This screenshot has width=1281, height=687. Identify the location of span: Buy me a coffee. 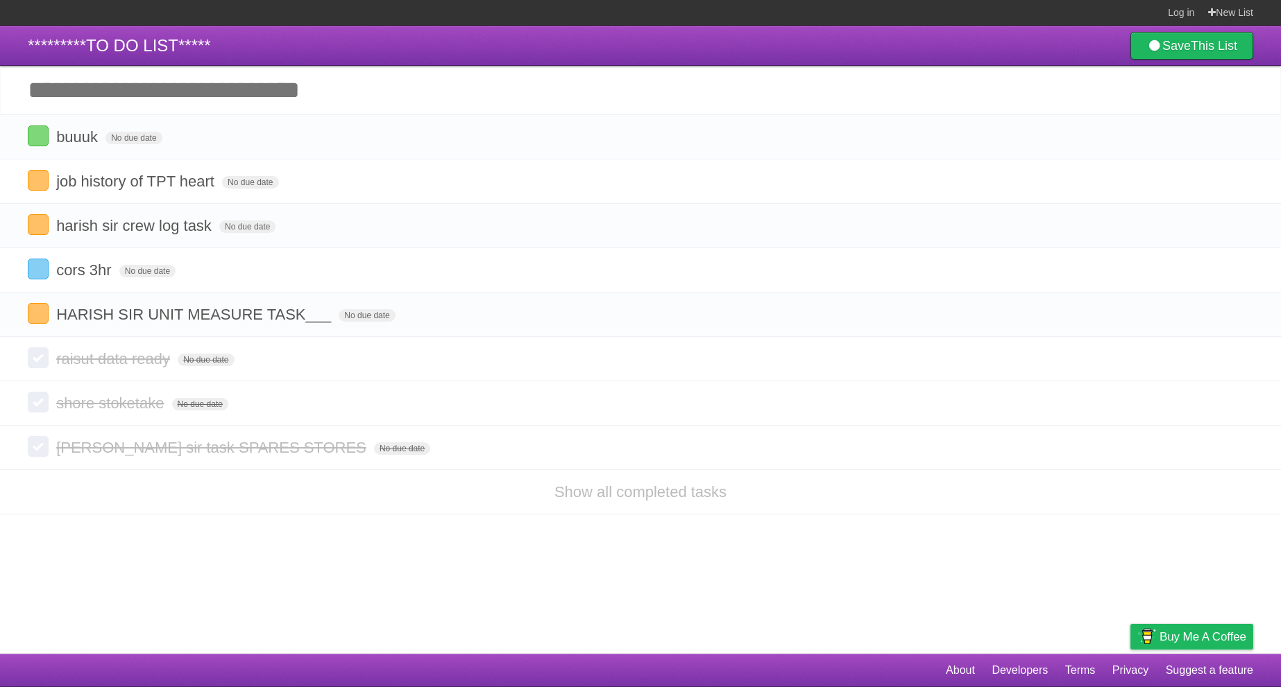
(1202, 637).